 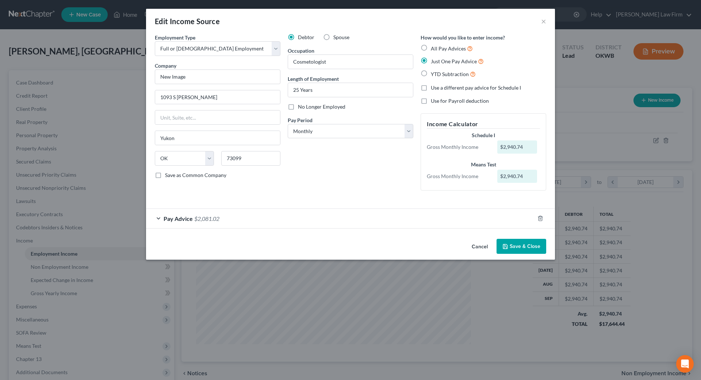 I want to click on label: Occupation, so click(x=301, y=50).